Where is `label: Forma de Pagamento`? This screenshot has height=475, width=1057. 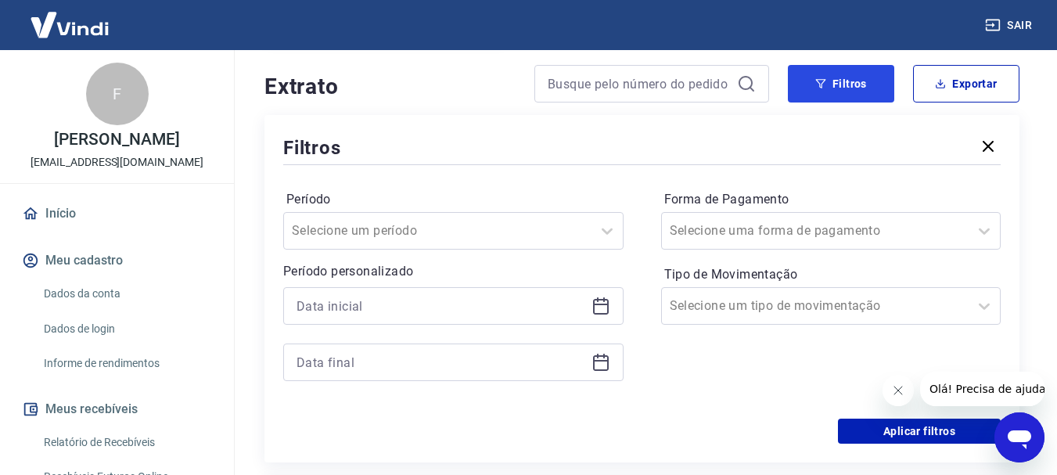
label: Forma de Pagamento is located at coordinates (831, 200).